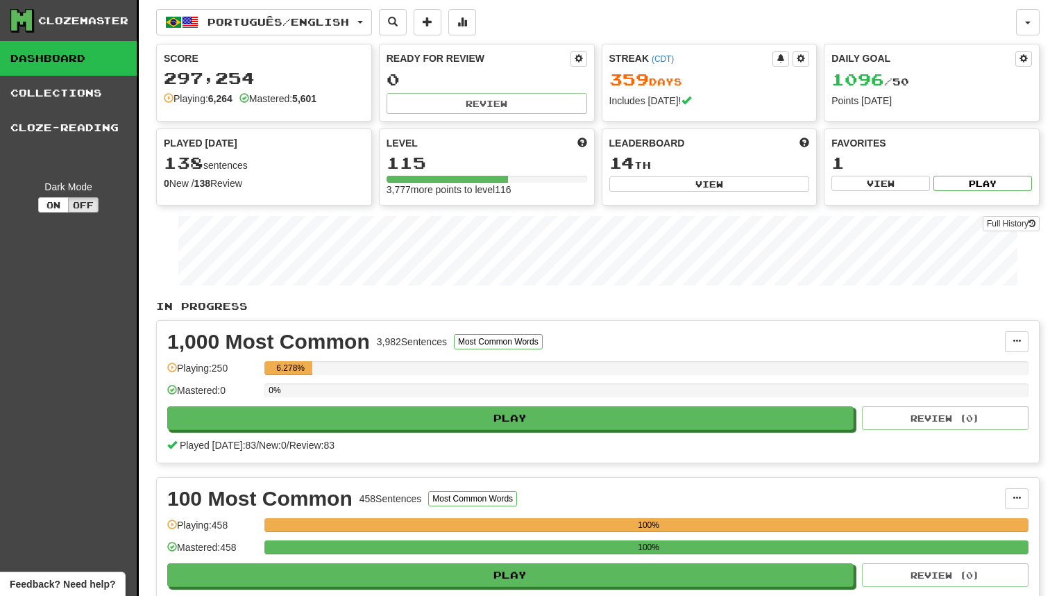  What do you see at coordinates (391, 498) in the screenshot?
I see `div: 458 Sentences` at bounding box center [391, 498].